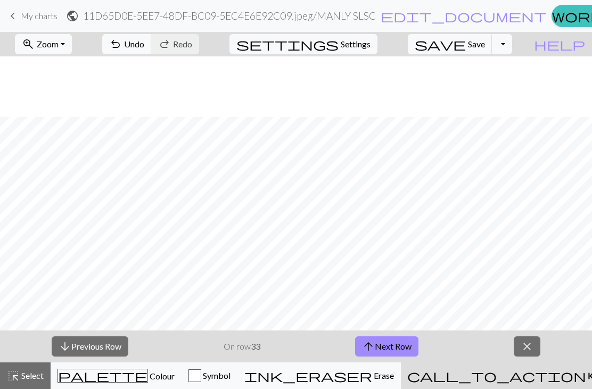  Describe the element at coordinates (304, 44) in the screenshot. I see `button: SettingsSettings` at that location.